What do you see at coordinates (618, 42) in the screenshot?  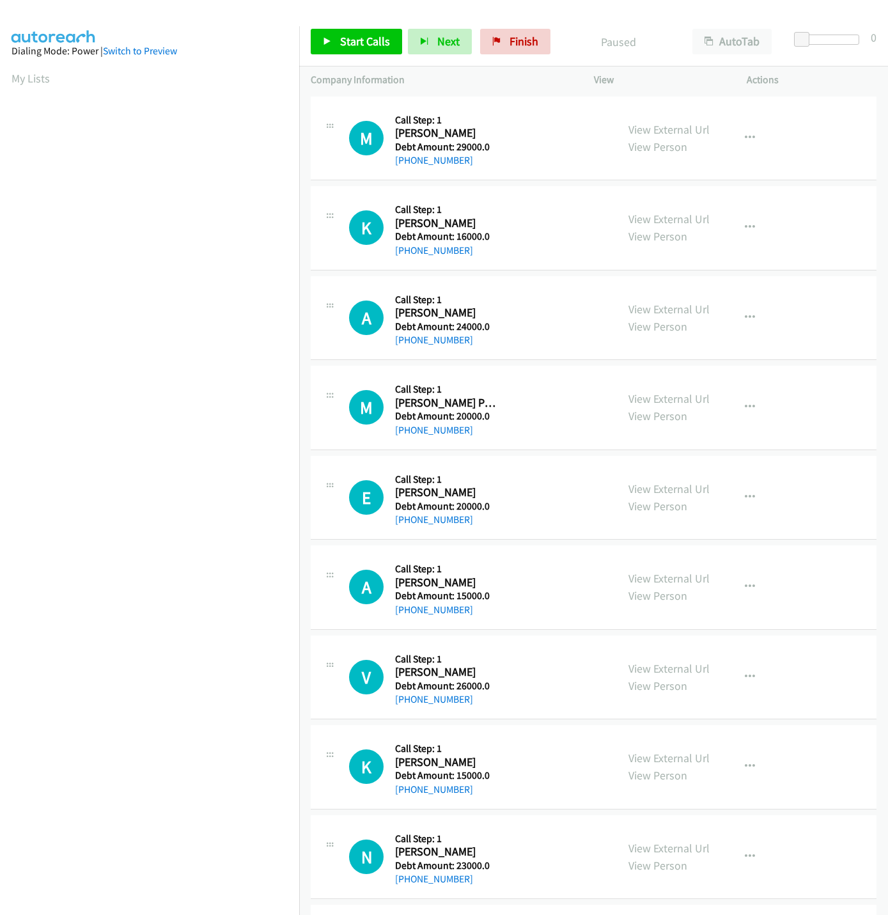 I see `p: Paused` at bounding box center [618, 42].